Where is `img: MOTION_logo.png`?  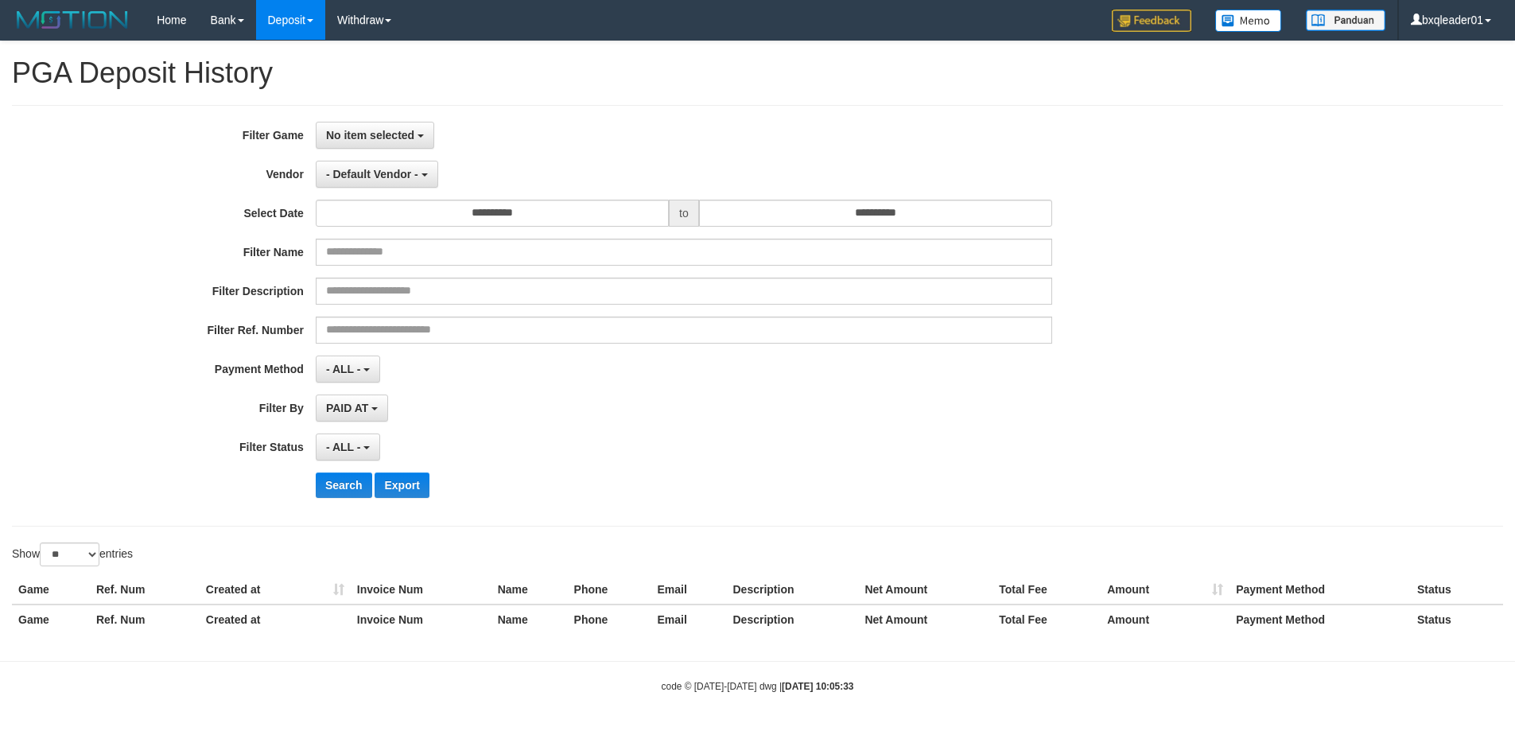
img: MOTION_logo.png is located at coordinates (72, 20).